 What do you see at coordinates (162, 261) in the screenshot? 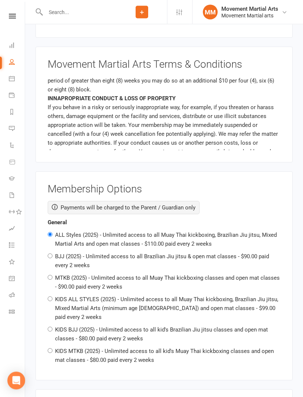
I see `label: BJJ (2025) - Unlimited access to all Brazilian Jiu jitsu & open mat classes - $90.00 paid every 2...` at bounding box center [162, 261].